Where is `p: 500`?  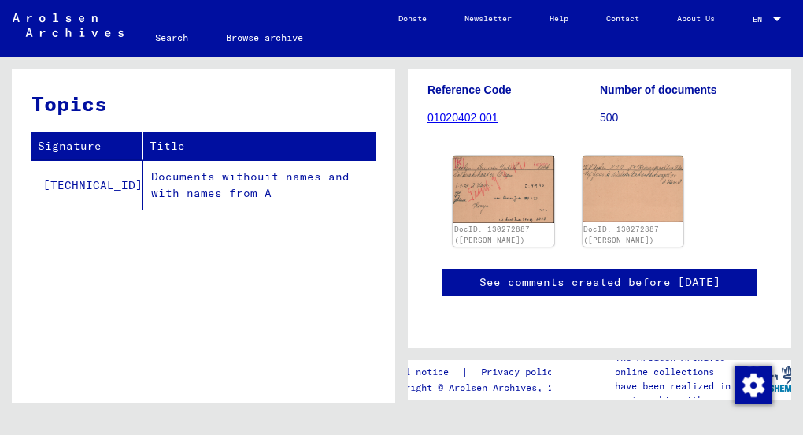
p: 500 is located at coordinates (686, 117).